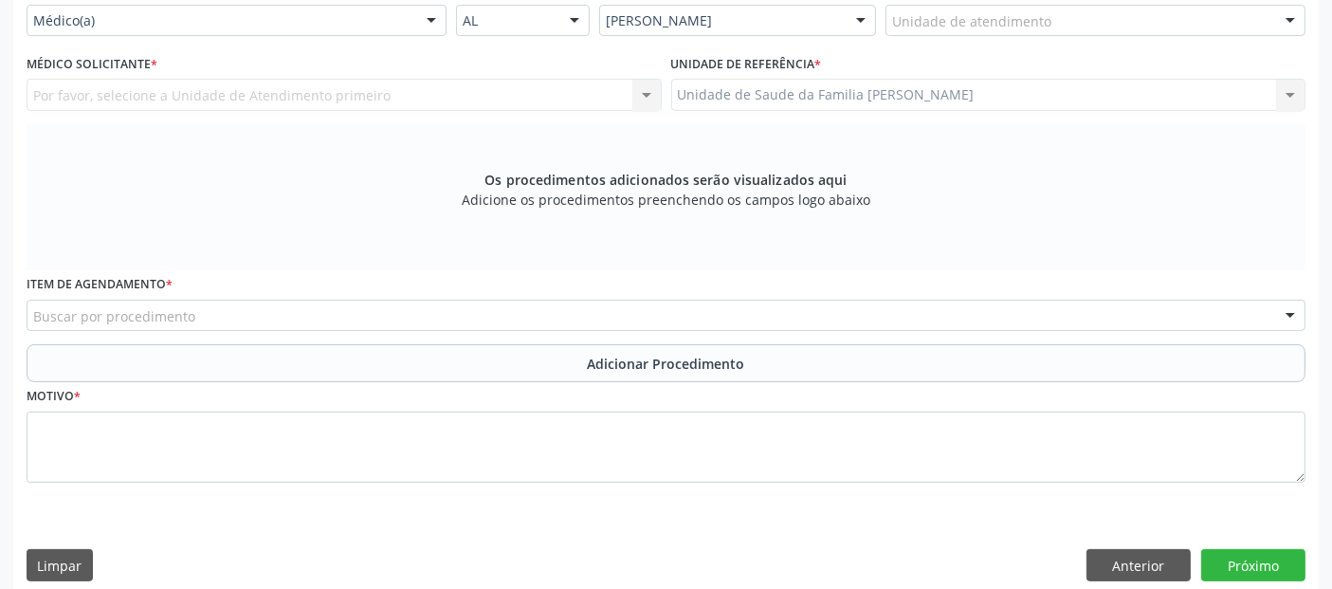 The image size is (1332, 589). Describe the element at coordinates (220, 21) in the screenshot. I see `span: Médico(a)` at that location.